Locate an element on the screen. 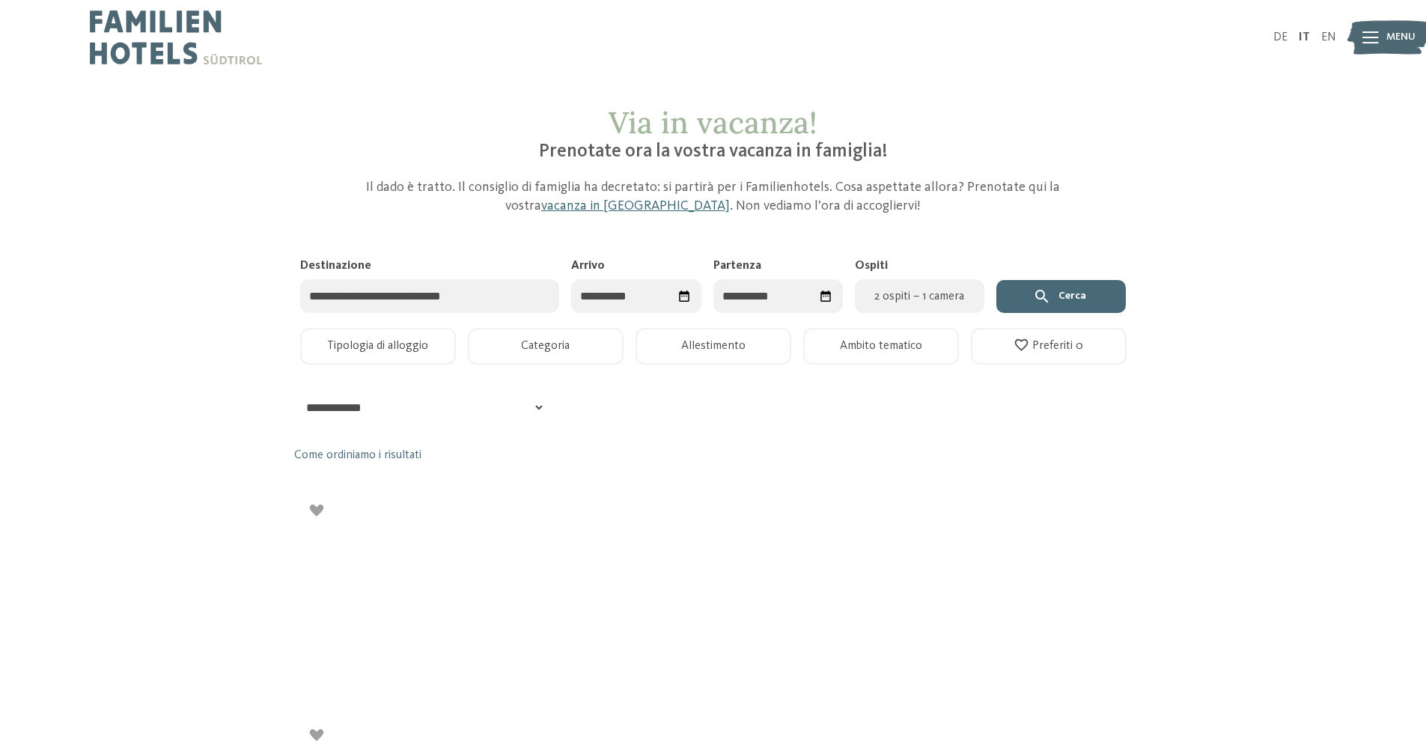 The image size is (1426, 742). a: DE is located at coordinates (1280, 37).